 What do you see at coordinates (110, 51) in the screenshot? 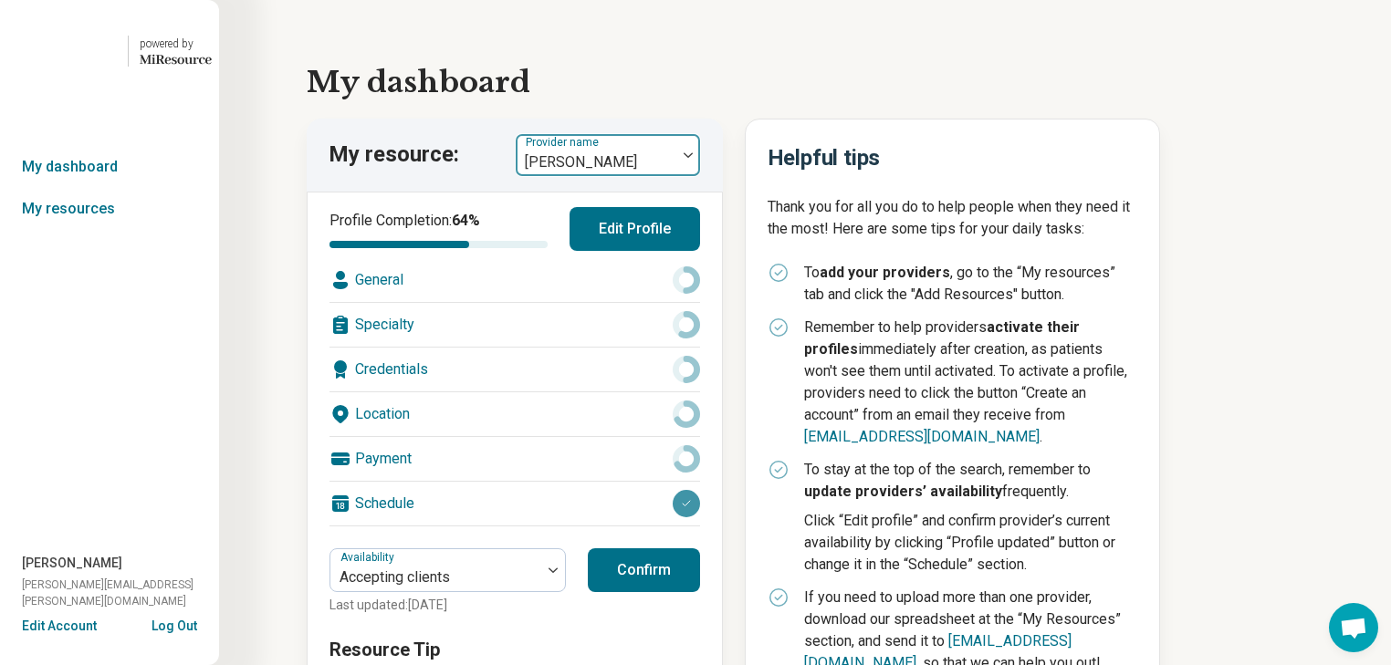
I see `a: Geode Healthpowered by` at bounding box center [110, 51].